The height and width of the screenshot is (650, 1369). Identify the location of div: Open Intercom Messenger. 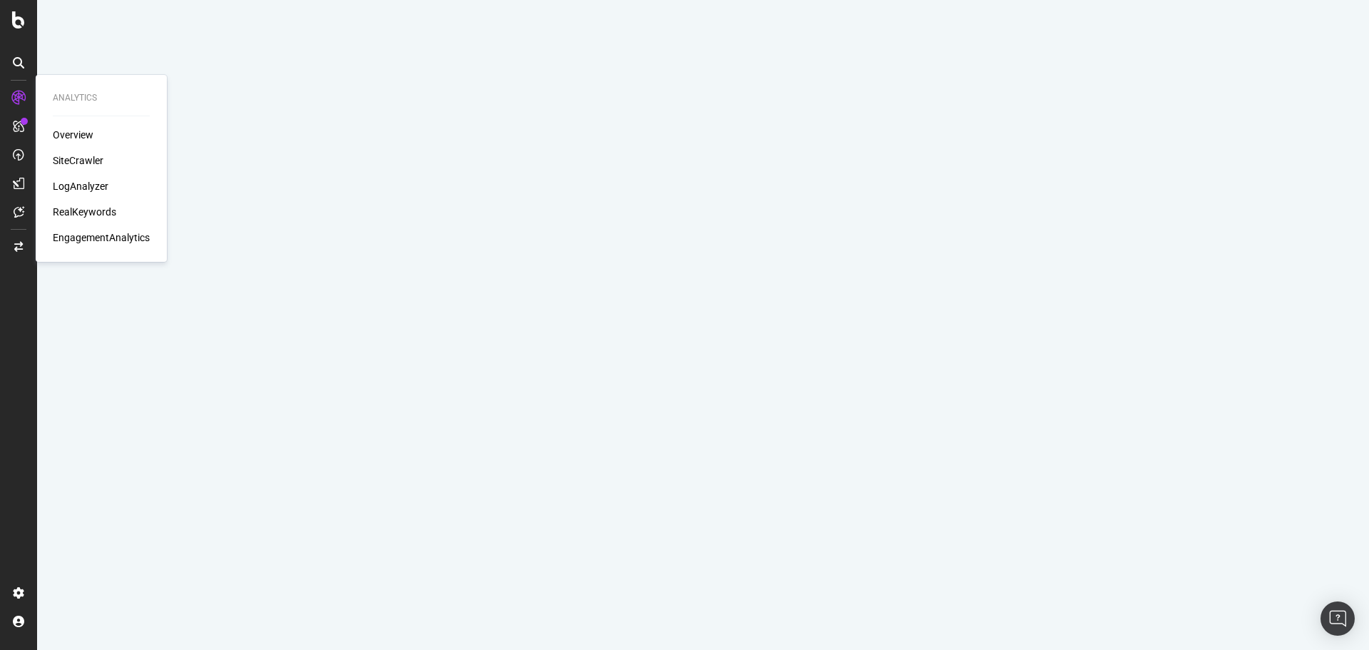
(1338, 618).